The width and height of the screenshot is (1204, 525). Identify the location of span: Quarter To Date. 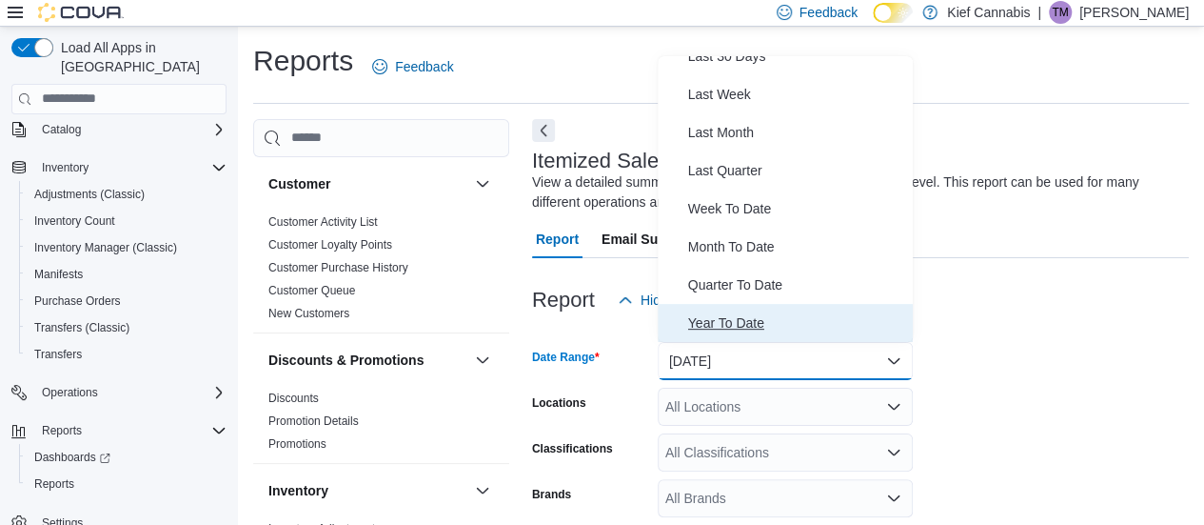
(797, 285).